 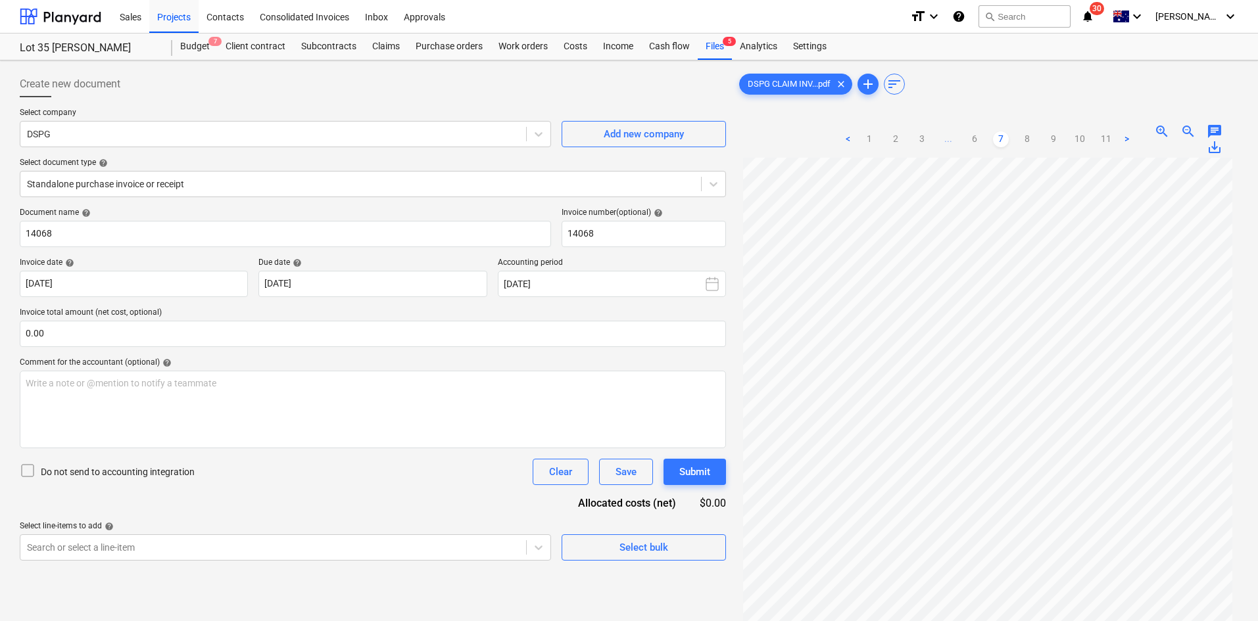 I want to click on a: Claims, so click(x=386, y=47).